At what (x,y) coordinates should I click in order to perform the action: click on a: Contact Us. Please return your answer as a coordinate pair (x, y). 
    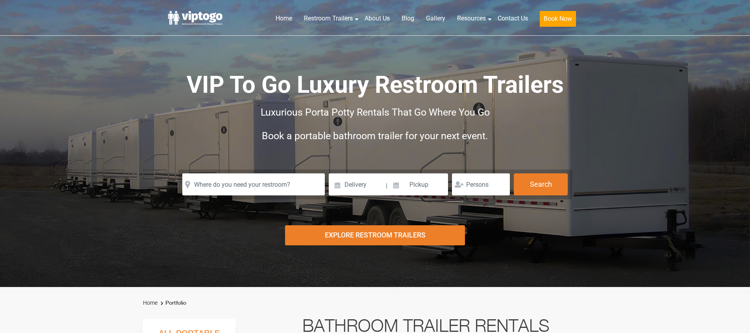
    Looking at the image, I should click on (512, 18).